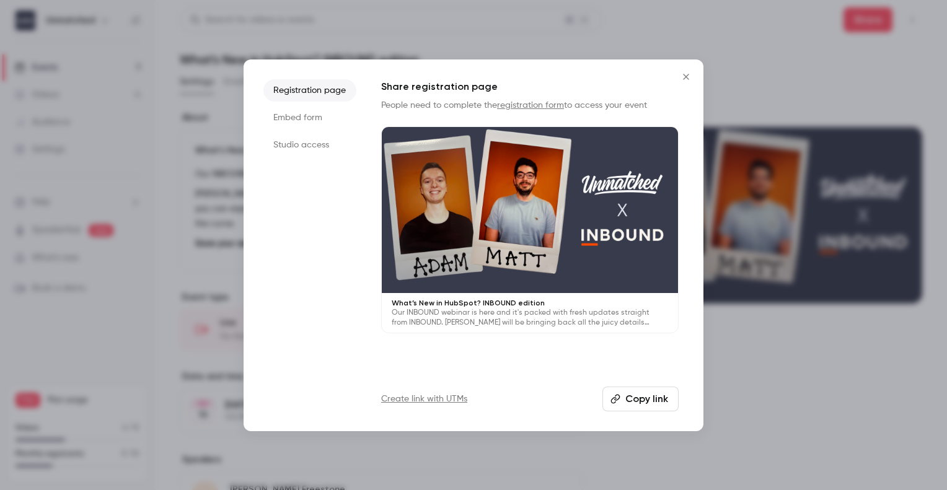 This screenshot has height=490, width=947. Describe the element at coordinates (686, 77) in the screenshot. I see `button: Close` at that location.